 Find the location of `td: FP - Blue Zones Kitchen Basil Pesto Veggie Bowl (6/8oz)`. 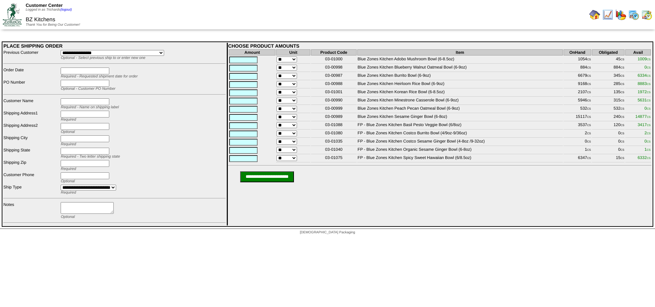

td: FP - Blue Zones Kitchen Basil Pesto Veggie Bowl (6/8oz) is located at coordinates (460, 126).